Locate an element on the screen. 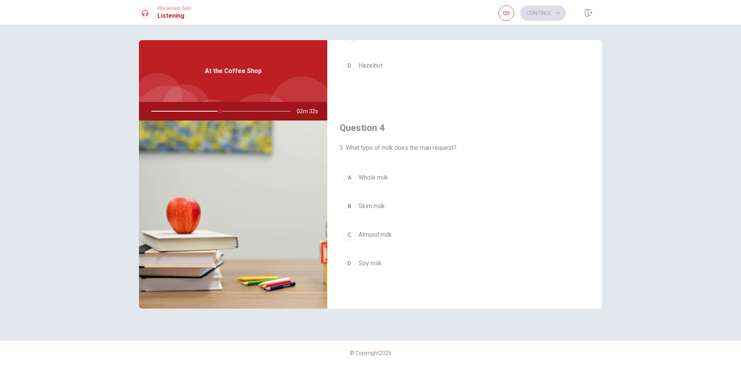  button: DSoy milk is located at coordinates (465, 263).